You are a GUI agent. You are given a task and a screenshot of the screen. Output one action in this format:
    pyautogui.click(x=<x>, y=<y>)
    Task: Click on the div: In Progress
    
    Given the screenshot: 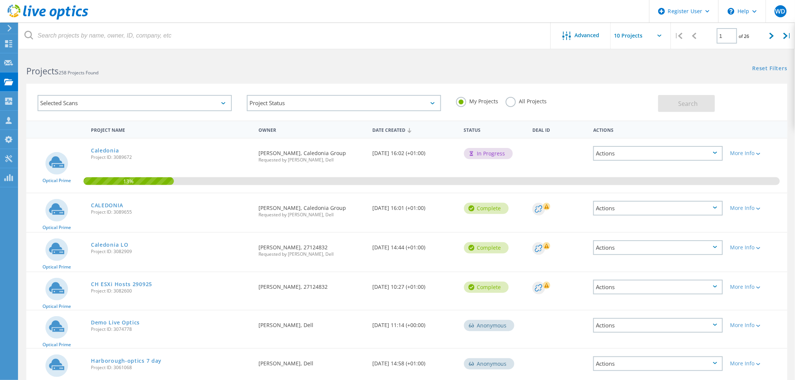 What is the action you would take?
    pyautogui.click(x=488, y=154)
    